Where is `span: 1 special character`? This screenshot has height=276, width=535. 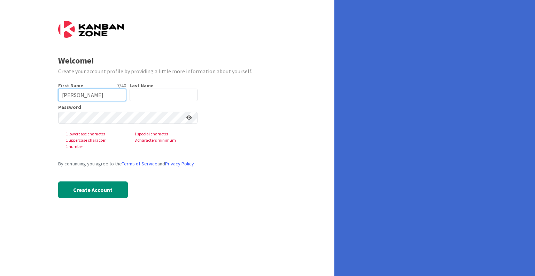
span: 1 special character is located at coordinates (163, 134).